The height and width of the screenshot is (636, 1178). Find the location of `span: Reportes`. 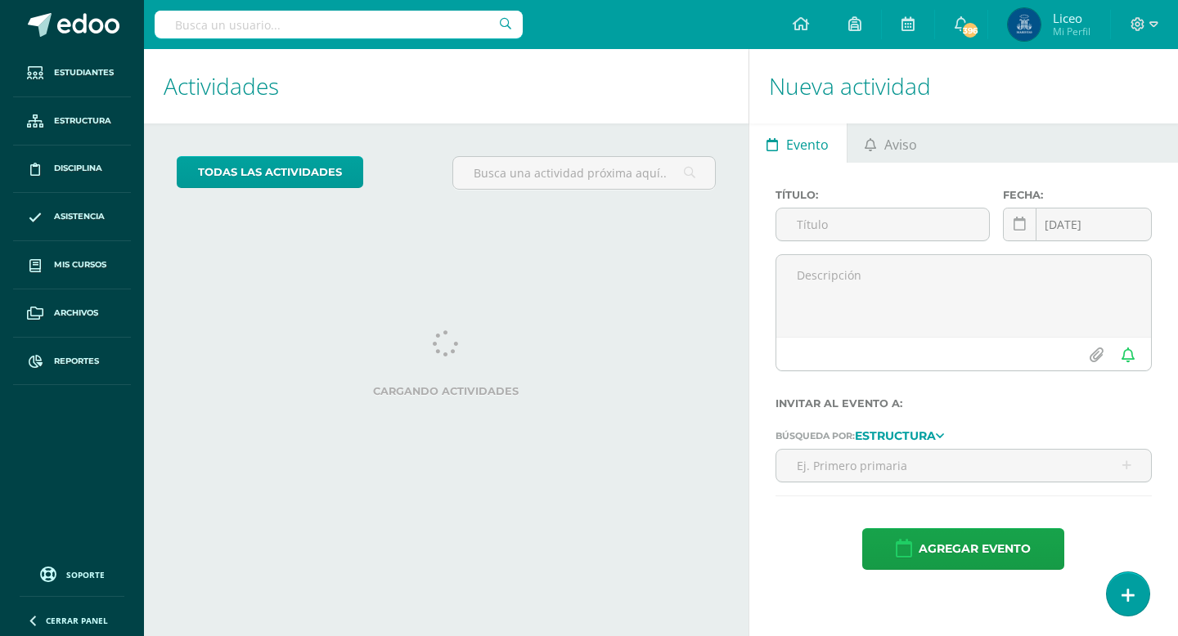

span: Reportes is located at coordinates (76, 362).